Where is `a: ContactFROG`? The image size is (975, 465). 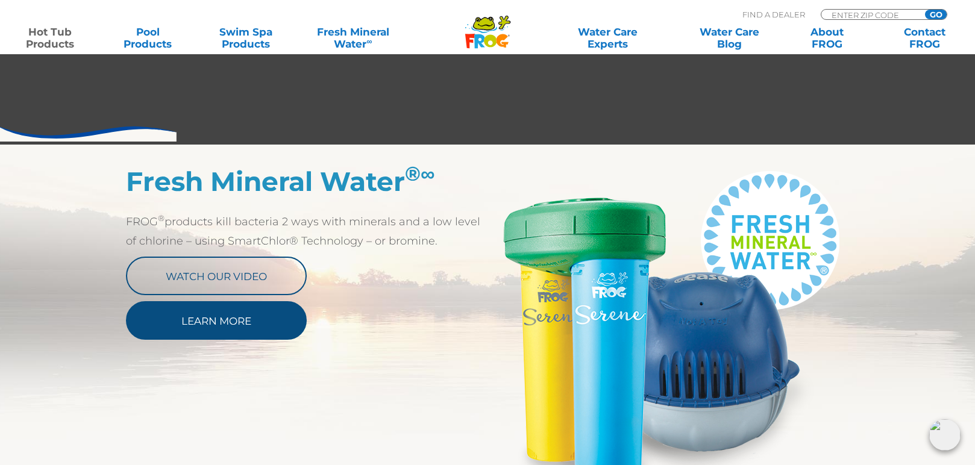
a: ContactFROG is located at coordinates (925, 38).